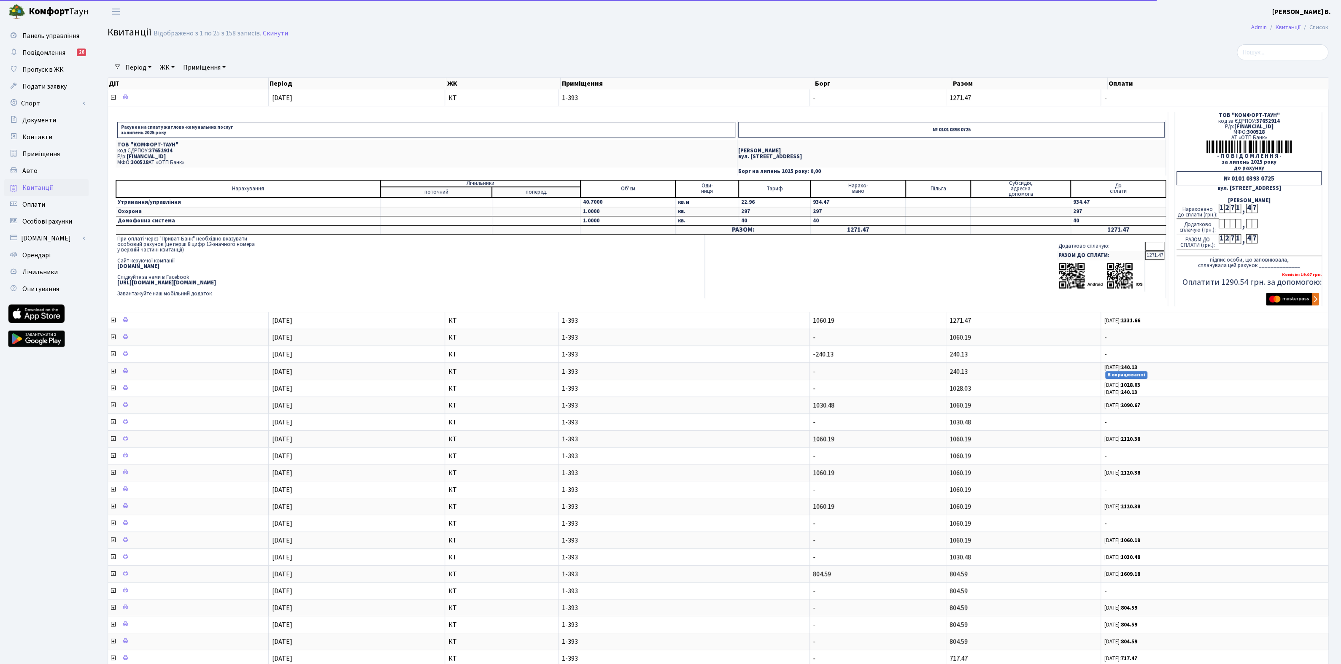 Image resolution: width=1341 pixels, height=664 pixels. I want to click on a: Admin, so click(1259, 27).